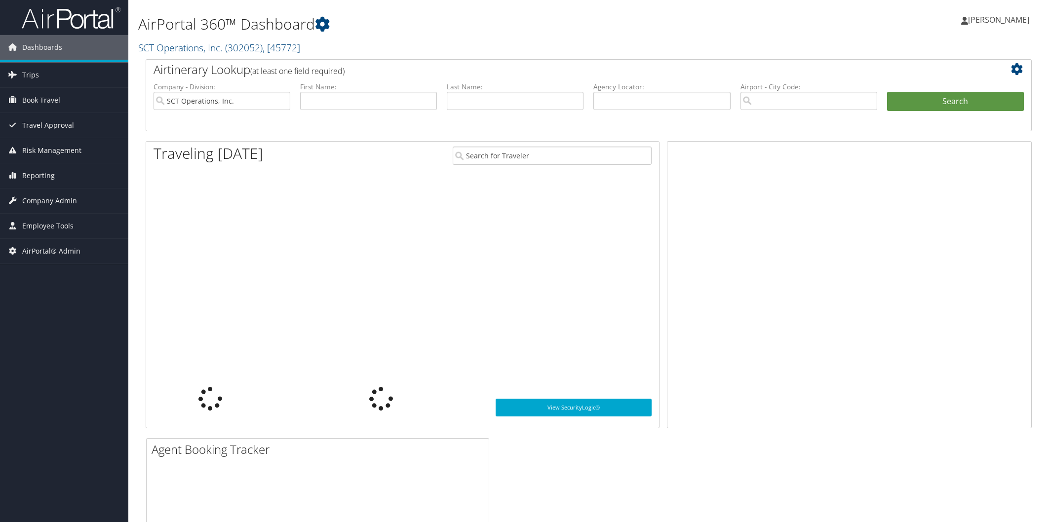 This screenshot has width=1049, height=522. I want to click on span: Employee Tools, so click(48, 226).